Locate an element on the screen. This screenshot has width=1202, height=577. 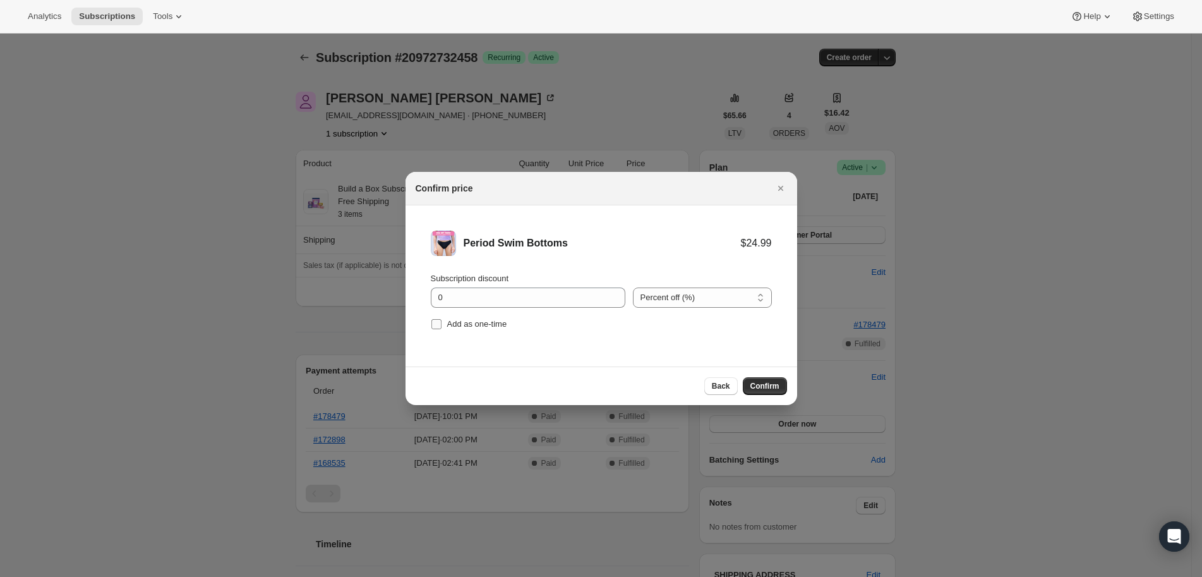
h2: Confirm price is located at coordinates (444, 188).